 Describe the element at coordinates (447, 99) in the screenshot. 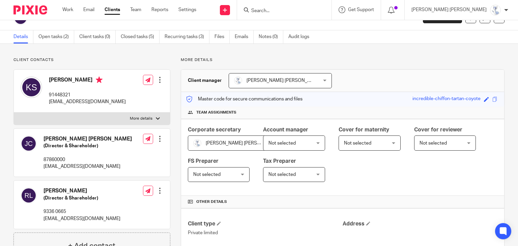

I see `div: incredible-chiffon-tartan-coyote` at that location.